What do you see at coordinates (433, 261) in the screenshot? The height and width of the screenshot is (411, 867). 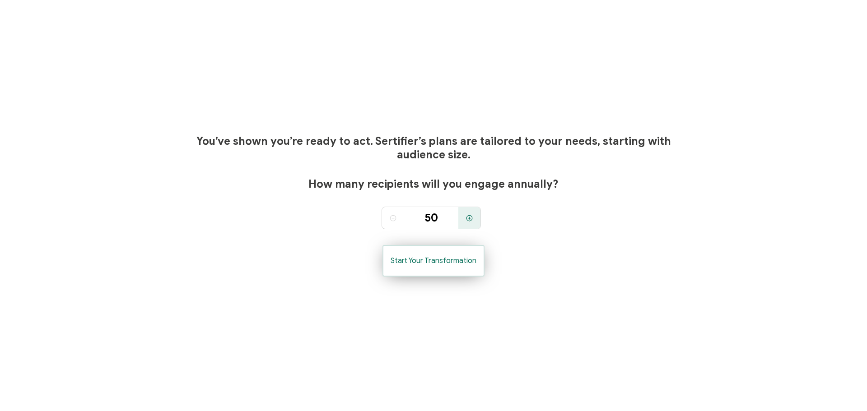 I see `button: Start Your Transformation` at bounding box center [433, 261].